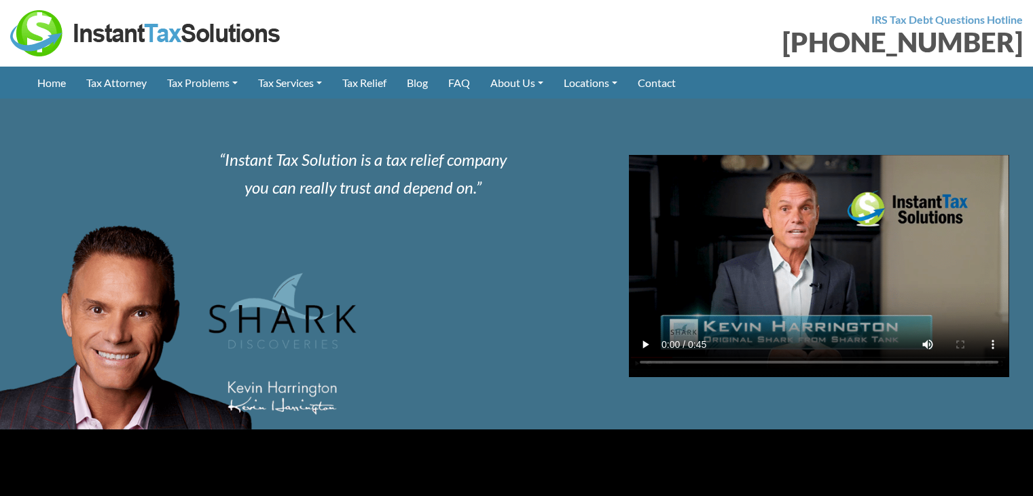 The image size is (1033, 496). Describe the element at coordinates (657, 82) in the screenshot. I see `a: Contact` at that location.